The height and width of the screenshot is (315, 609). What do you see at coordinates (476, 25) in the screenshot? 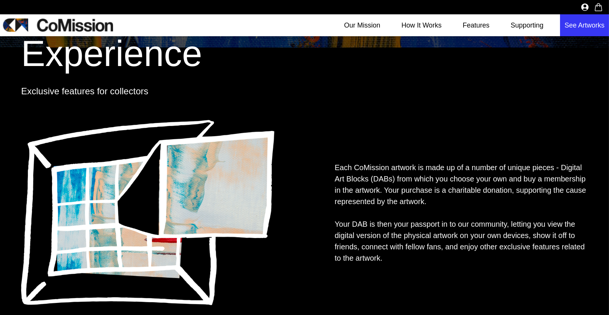
I see `a: Features` at bounding box center [476, 25].